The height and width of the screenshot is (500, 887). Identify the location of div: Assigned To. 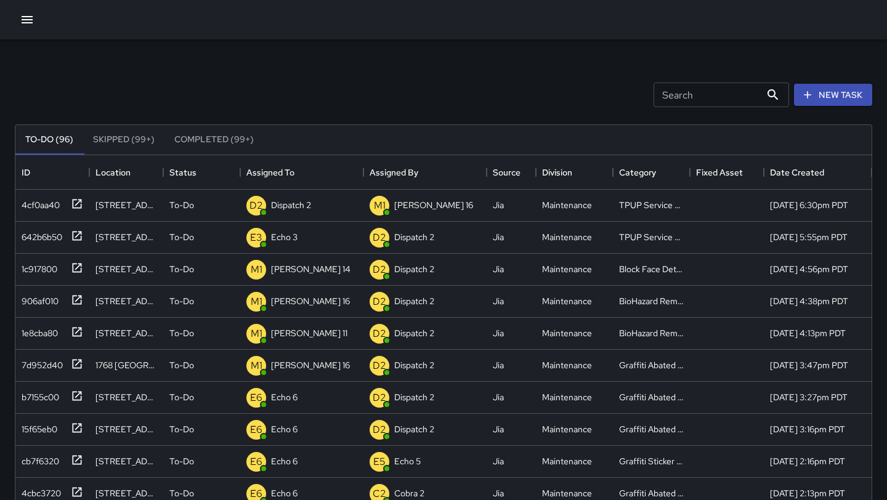
(271, 173).